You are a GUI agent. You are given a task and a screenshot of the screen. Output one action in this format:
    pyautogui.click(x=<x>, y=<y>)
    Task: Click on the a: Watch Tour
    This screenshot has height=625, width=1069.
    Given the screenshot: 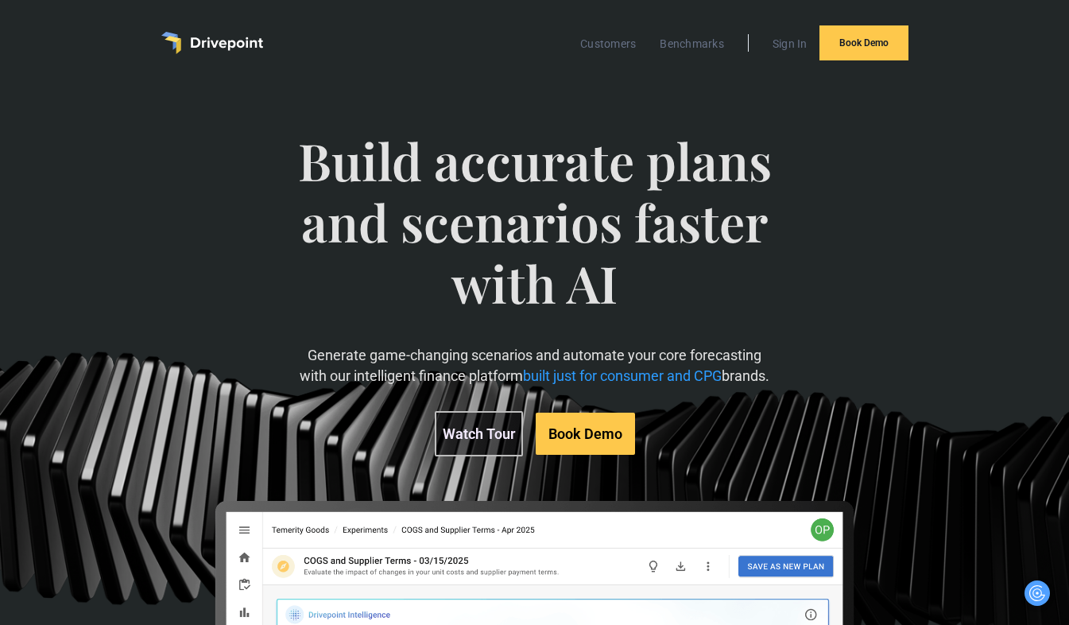 What is the action you would take?
    pyautogui.click(x=479, y=433)
    